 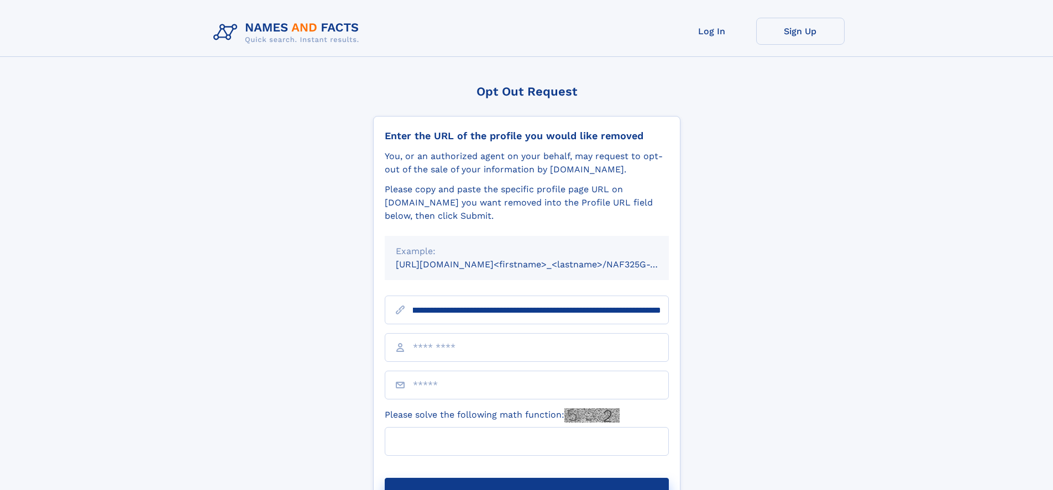 What do you see at coordinates (502, 416) in the screenshot?
I see `label: Please solve the following math function:` at bounding box center [502, 416].